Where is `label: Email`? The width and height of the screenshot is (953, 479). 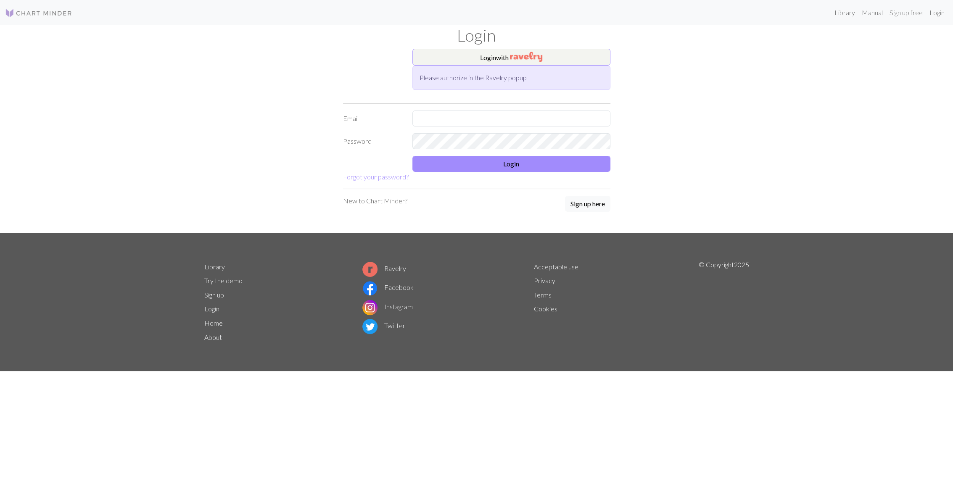 label: Email is located at coordinates (373, 119).